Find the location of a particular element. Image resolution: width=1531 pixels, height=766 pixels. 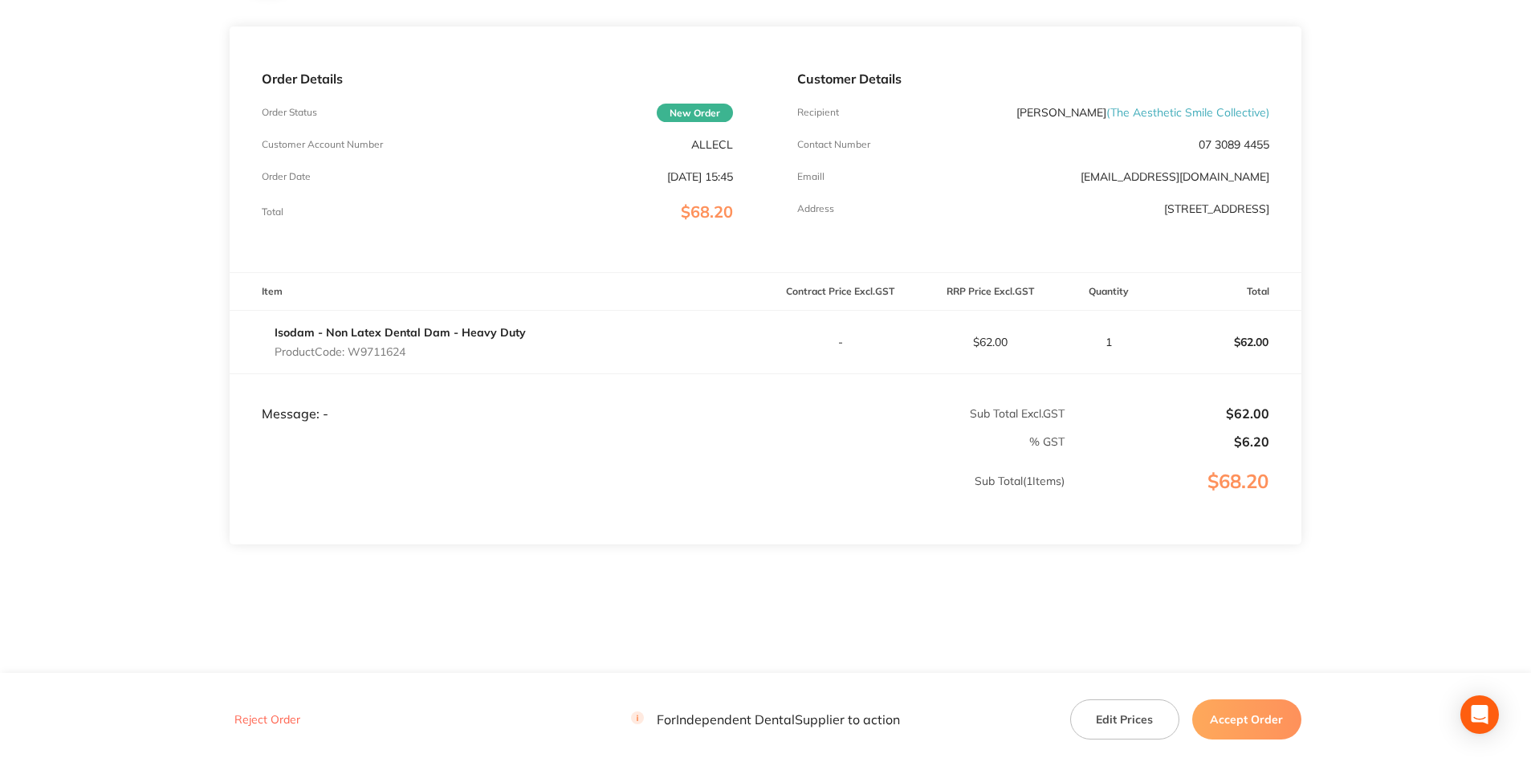

p: 07 3089 4455 is located at coordinates (1234, 145).